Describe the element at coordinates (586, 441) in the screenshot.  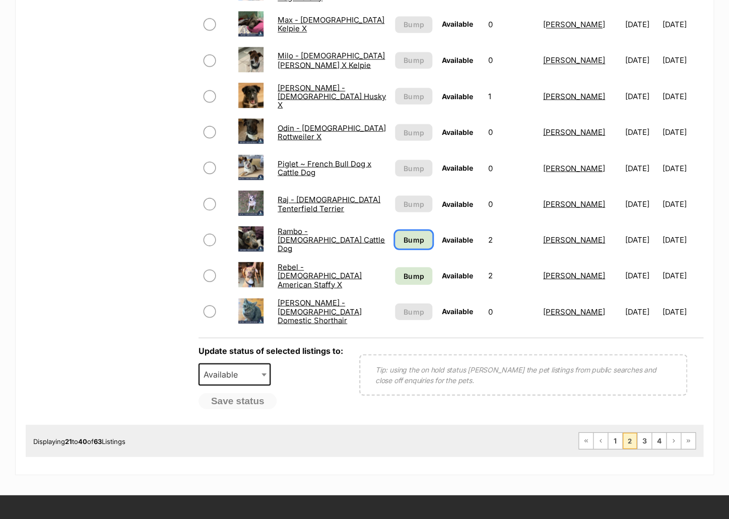
I see `a: First page` at that location.